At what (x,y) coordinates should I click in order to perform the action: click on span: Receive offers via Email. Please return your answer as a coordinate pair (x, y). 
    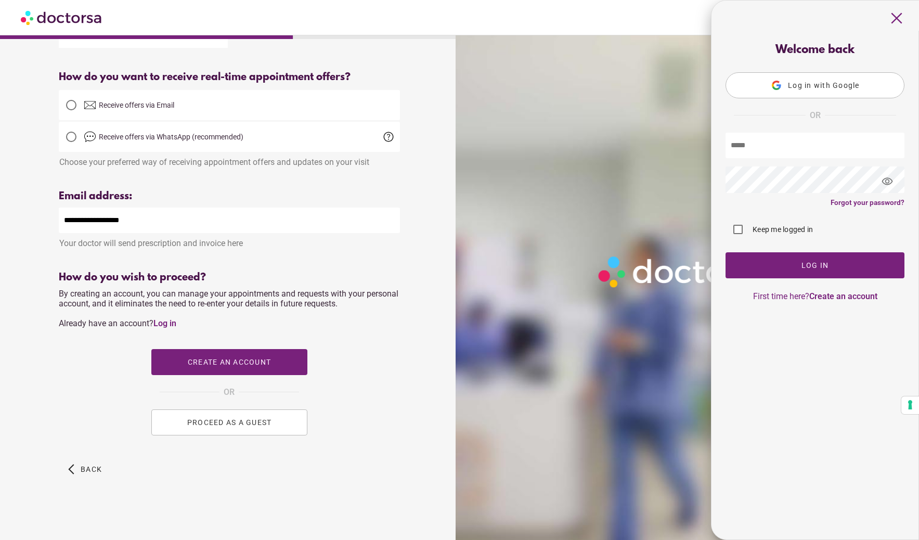
    Looking at the image, I should click on (136, 105).